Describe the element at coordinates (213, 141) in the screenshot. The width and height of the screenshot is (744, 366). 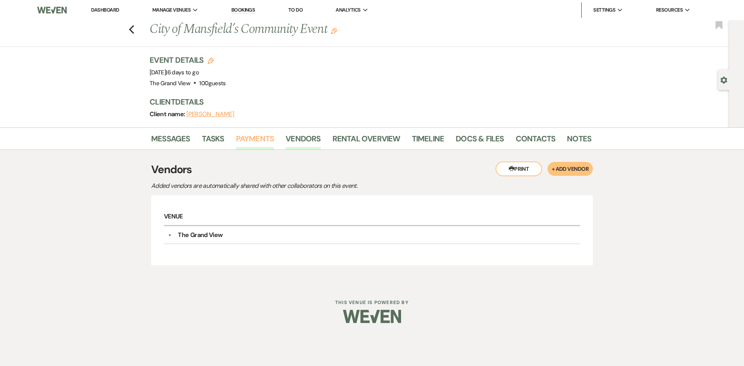
I see `a: Tasks` at that location.